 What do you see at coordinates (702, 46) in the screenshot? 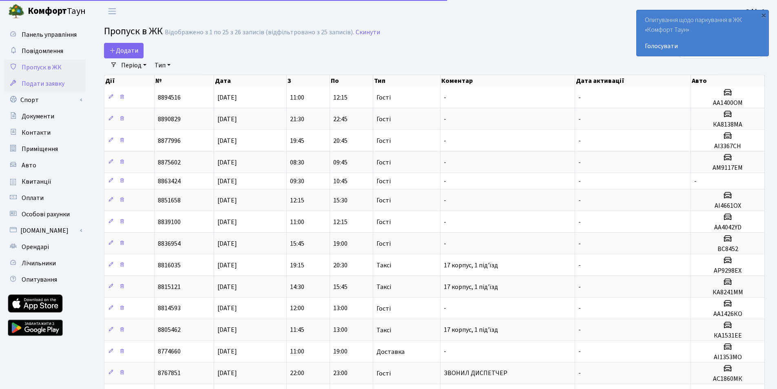
I see `a: Голосувати` at bounding box center [702, 46].